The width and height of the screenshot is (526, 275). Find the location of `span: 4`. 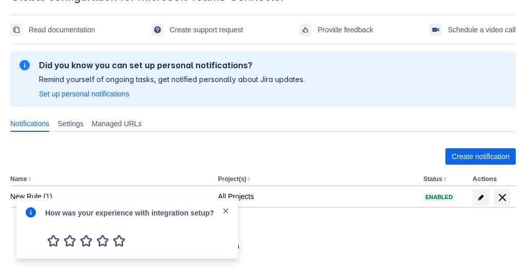

span: 4 is located at coordinates (103, 241).